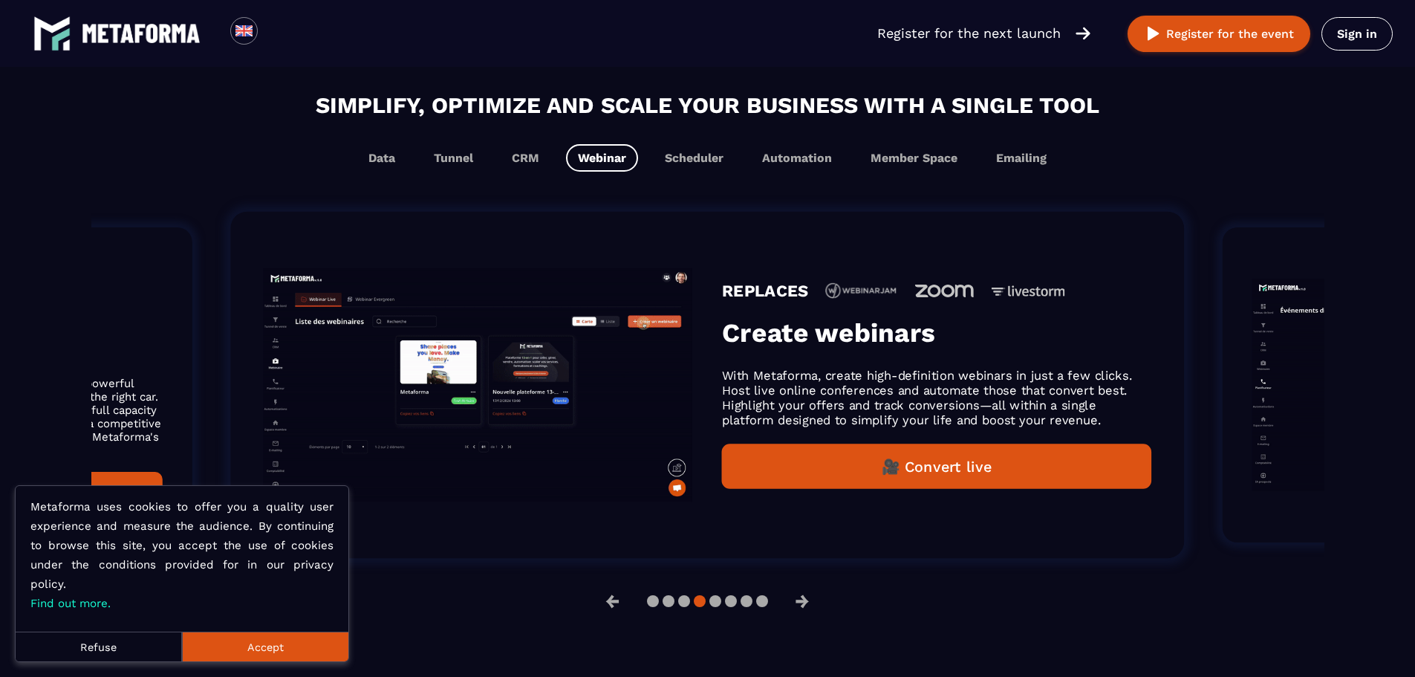  I want to click on button: Member Space, so click(914, 157).